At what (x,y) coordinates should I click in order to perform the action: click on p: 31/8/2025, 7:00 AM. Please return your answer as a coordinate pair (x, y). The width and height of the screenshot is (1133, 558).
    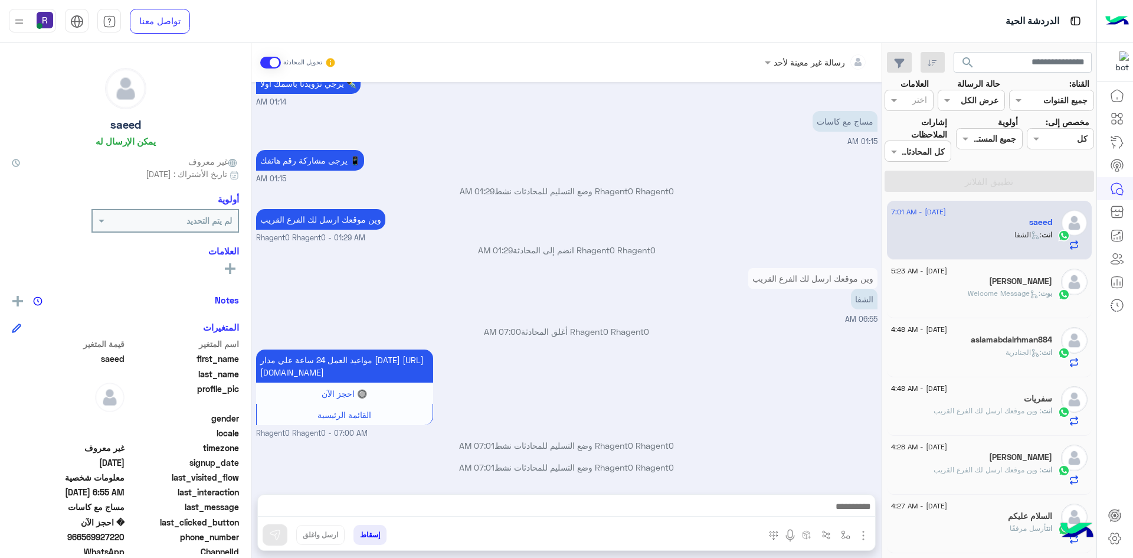
    Looking at the image, I should click on (345, 366).